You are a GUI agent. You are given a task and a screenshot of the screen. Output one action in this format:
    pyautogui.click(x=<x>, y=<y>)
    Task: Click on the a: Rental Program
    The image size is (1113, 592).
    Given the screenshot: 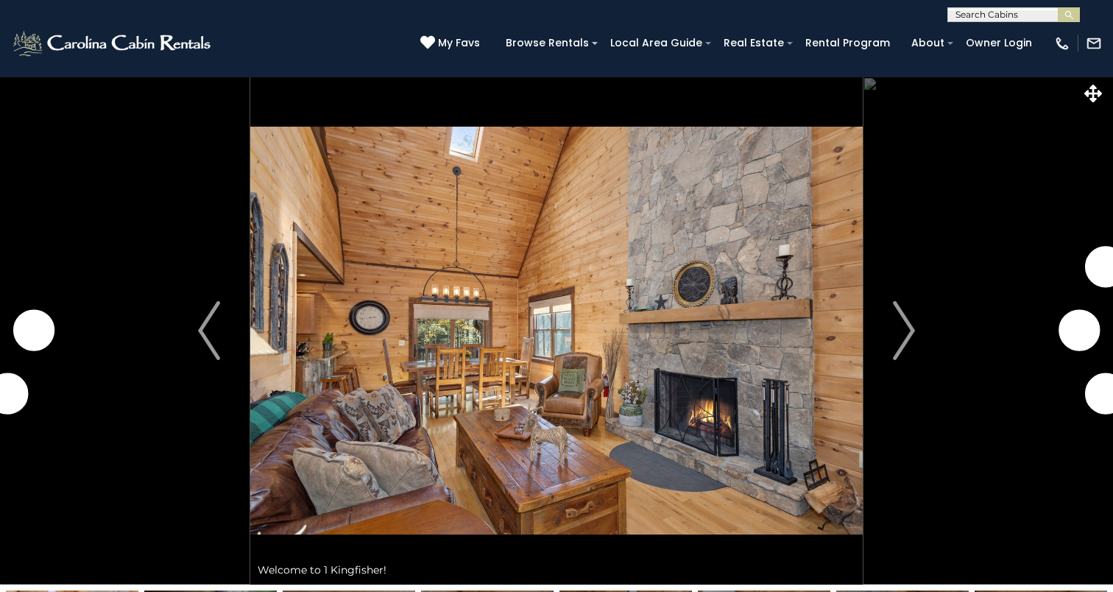 What is the action you would take?
    pyautogui.click(x=847, y=43)
    